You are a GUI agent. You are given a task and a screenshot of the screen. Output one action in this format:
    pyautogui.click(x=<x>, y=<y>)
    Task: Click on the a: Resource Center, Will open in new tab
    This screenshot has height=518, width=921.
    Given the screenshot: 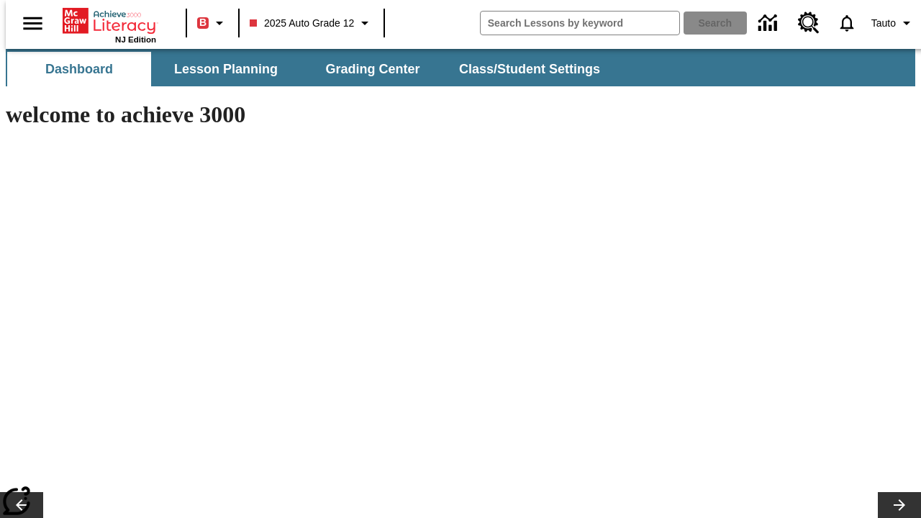 What is the action you would take?
    pyautogui.click(x=808, y=23)
    